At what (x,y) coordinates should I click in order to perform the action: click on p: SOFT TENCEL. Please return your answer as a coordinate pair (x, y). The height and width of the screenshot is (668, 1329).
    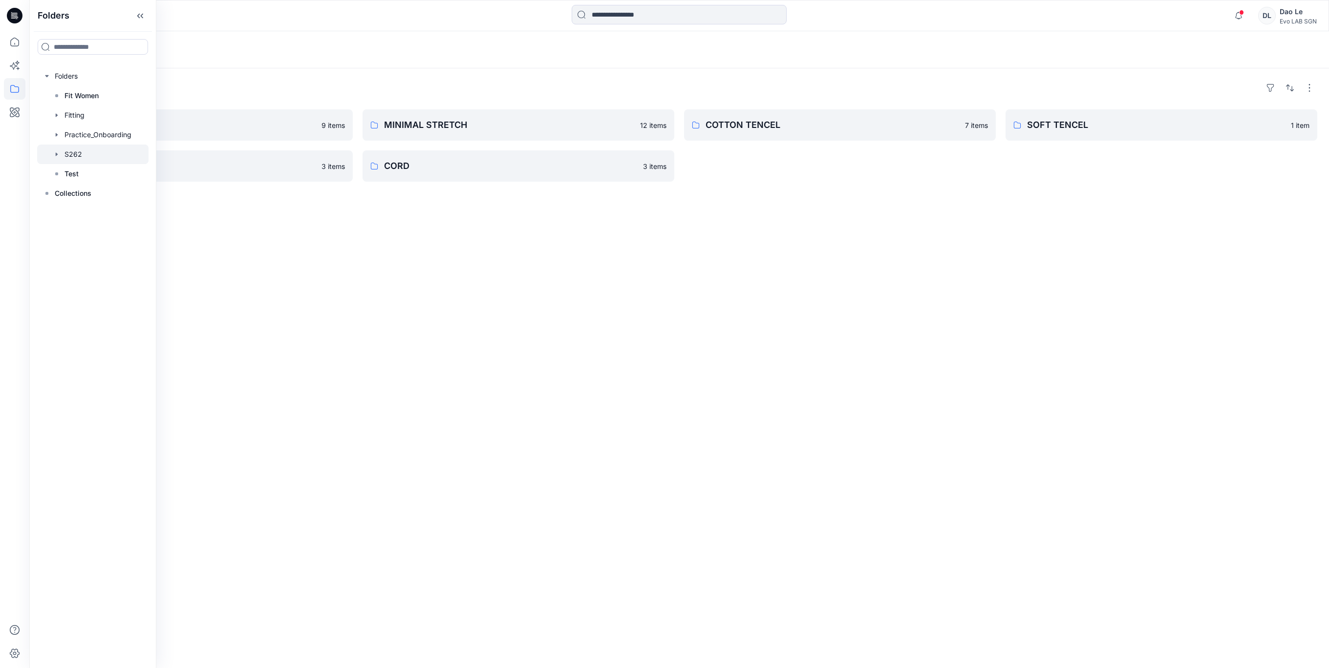
    Looking at the image, I should click on (1156, 125).